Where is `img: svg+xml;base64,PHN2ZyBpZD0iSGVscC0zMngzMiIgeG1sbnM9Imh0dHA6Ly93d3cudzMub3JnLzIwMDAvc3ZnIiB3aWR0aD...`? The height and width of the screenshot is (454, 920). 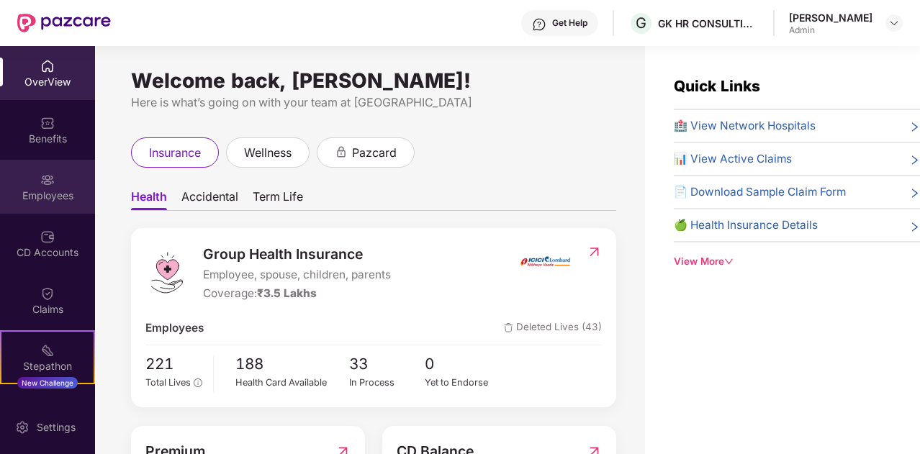
img: svg+xml;base64,PHN2ZyBpZD0iSGVscC0zMngzMiIgeG1sbnM9Imh0dHA6Ly93d3cudzMub3JnLzIwMDAvc3ZnIiB3aWR0aD... is located at coordinates (539, 24).